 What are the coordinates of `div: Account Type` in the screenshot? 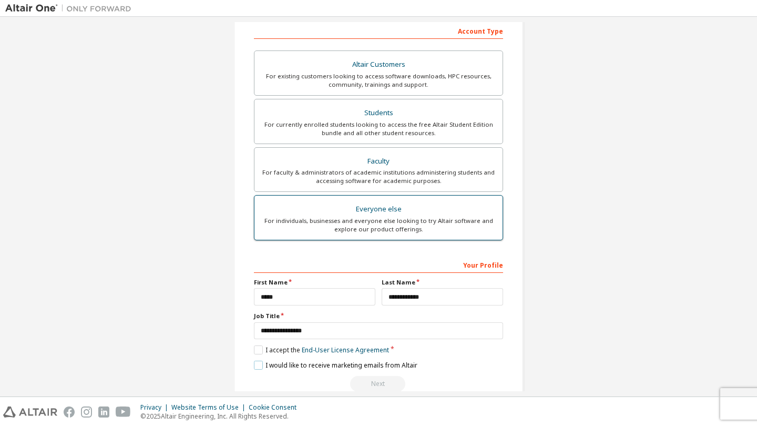 It's located at (378, 30).